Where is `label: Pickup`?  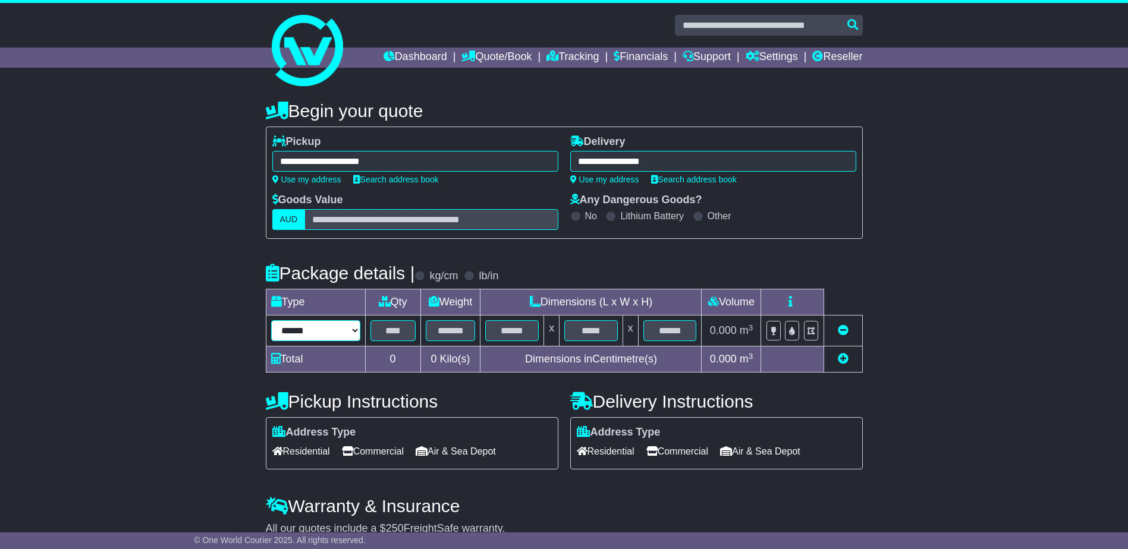 label: Pickup is located at coordinates (297, 142).